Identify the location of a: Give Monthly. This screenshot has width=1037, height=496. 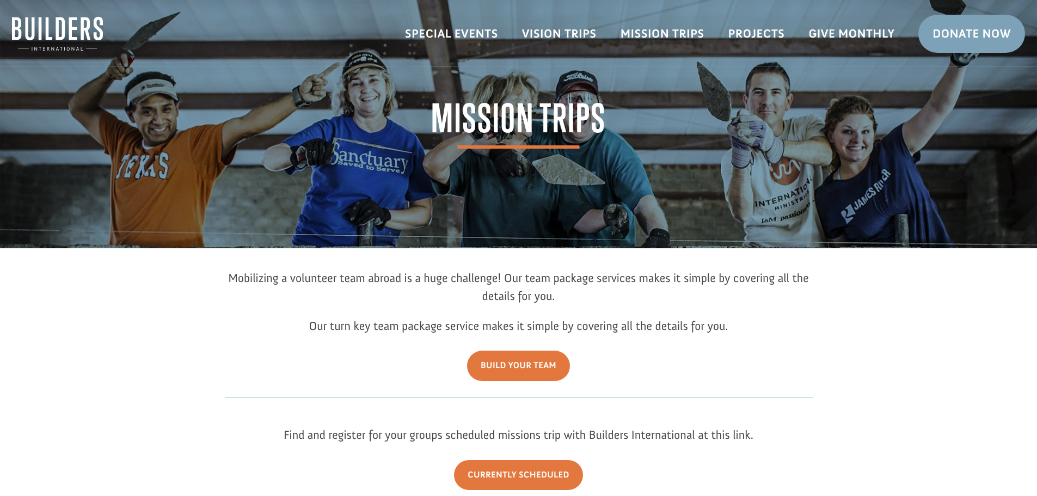
(852, 34).